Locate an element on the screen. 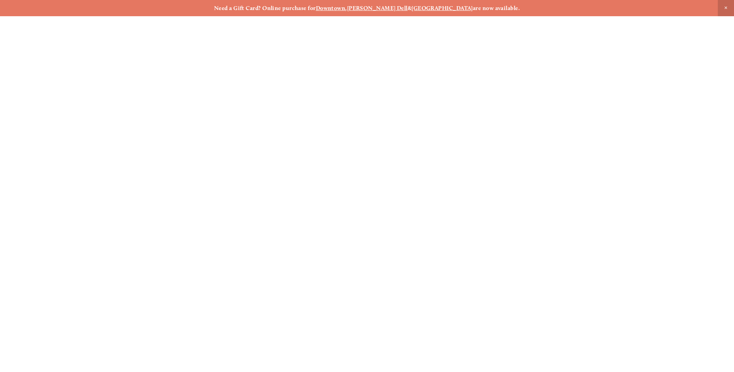  strong: Downtown is located at coordinates (330, 8).